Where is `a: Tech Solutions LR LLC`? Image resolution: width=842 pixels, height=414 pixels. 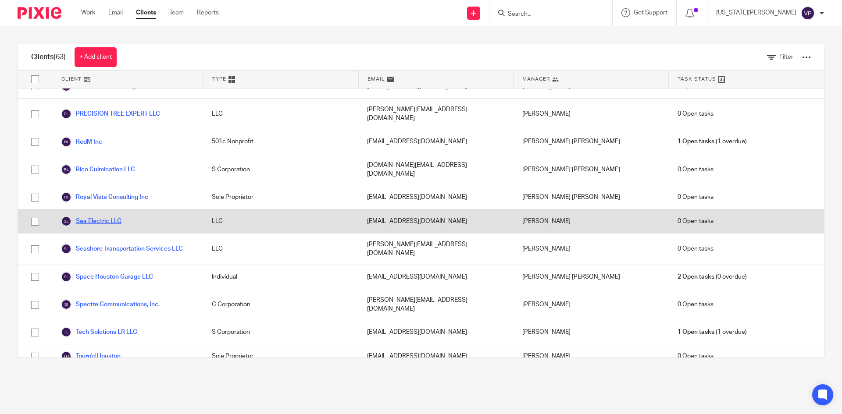 a: Tech Solutions LR LLC is located at coordinates (99, 332).